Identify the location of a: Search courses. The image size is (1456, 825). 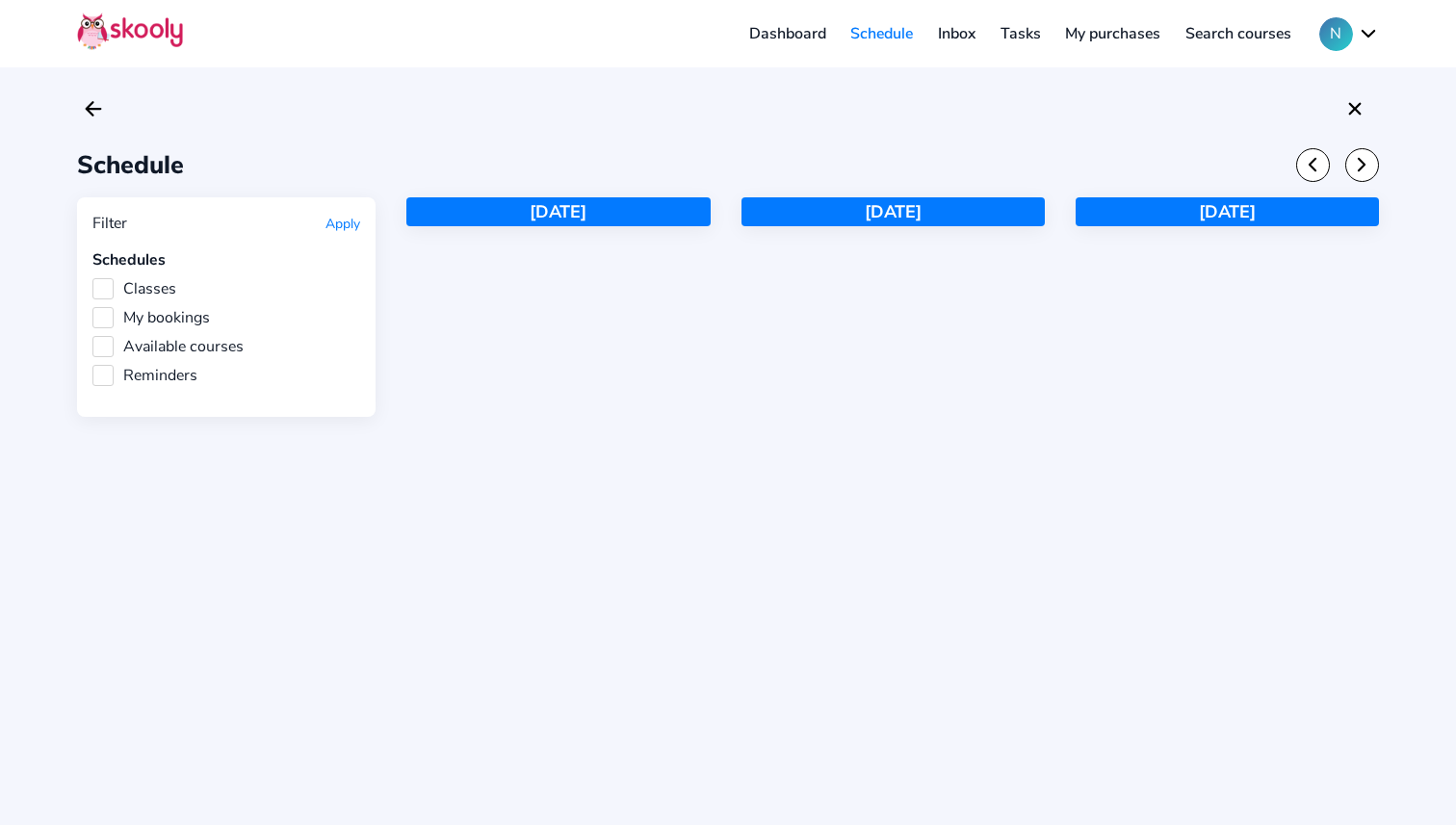
(1239, 34).